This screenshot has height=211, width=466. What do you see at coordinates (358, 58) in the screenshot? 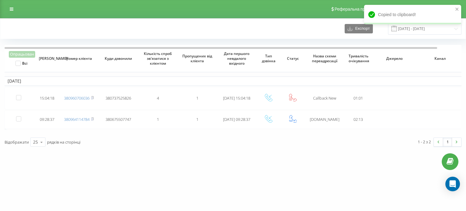
I see `span: Тривалість очікування` at bounding box center [358, 58].